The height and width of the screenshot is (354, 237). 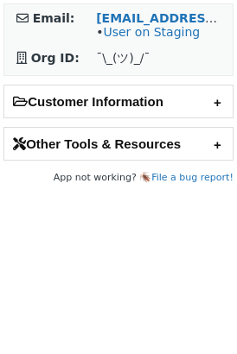 I want to click on span: ¯\_(ツ)_/¯, so click(x=123, y=58).